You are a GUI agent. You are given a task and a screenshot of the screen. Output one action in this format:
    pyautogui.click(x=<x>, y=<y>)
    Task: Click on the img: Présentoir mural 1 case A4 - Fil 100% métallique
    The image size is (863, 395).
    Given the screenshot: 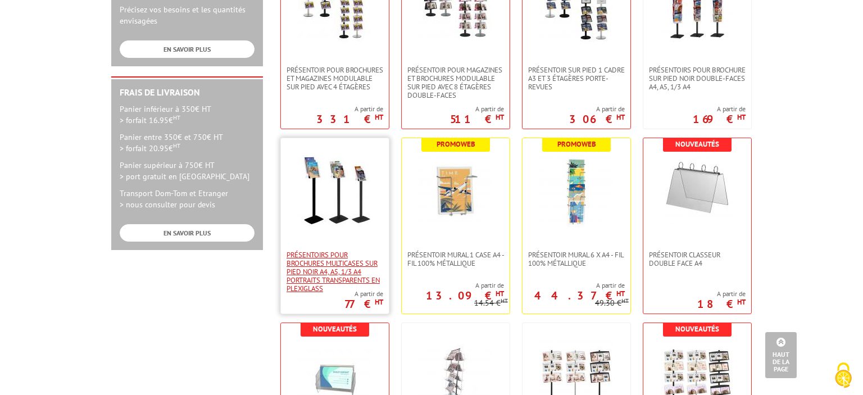 What is the action you would take?
    pyautogui.click(x=455, y=191)
    